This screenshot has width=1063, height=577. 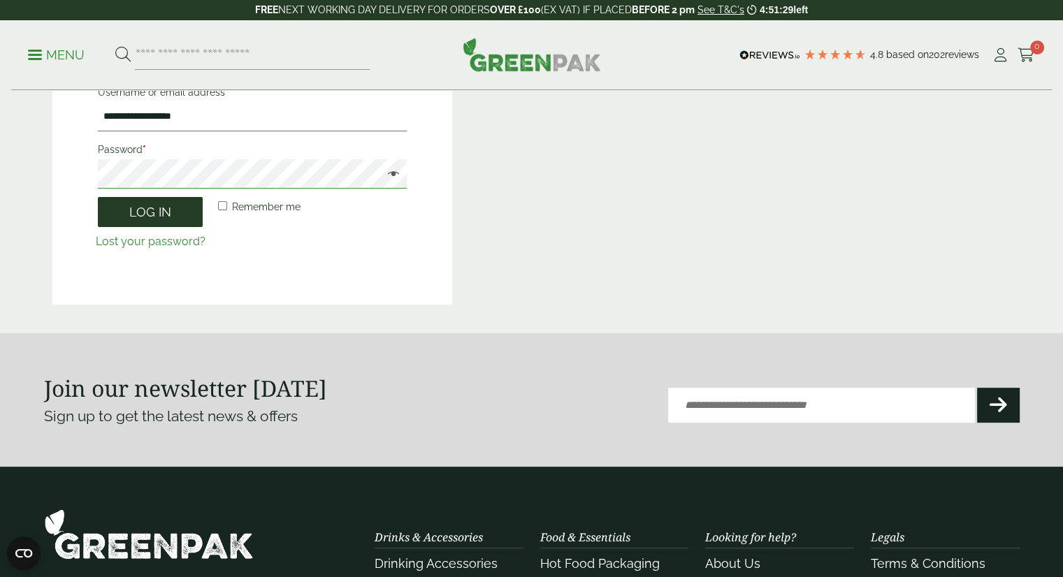 I want to click on i: My Account, so click(x=1000, y=55).